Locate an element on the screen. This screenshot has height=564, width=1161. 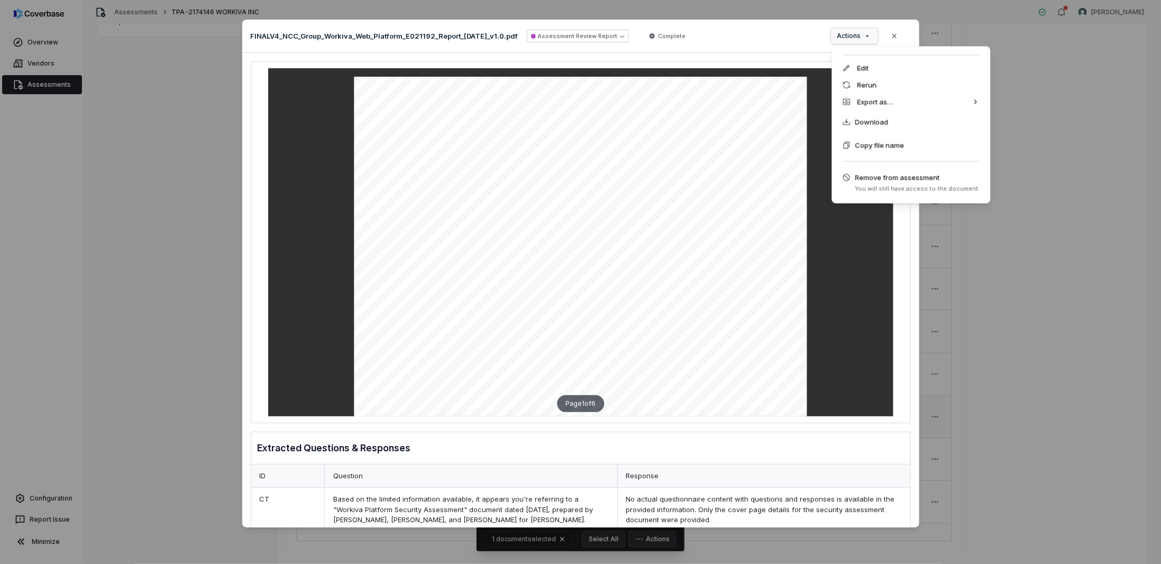
span: You will still have access to the document. is located at coordinates (917, 188).